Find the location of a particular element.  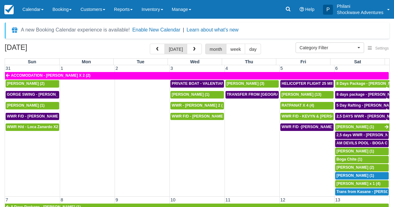

div: P is located at coordinates (328, 10).